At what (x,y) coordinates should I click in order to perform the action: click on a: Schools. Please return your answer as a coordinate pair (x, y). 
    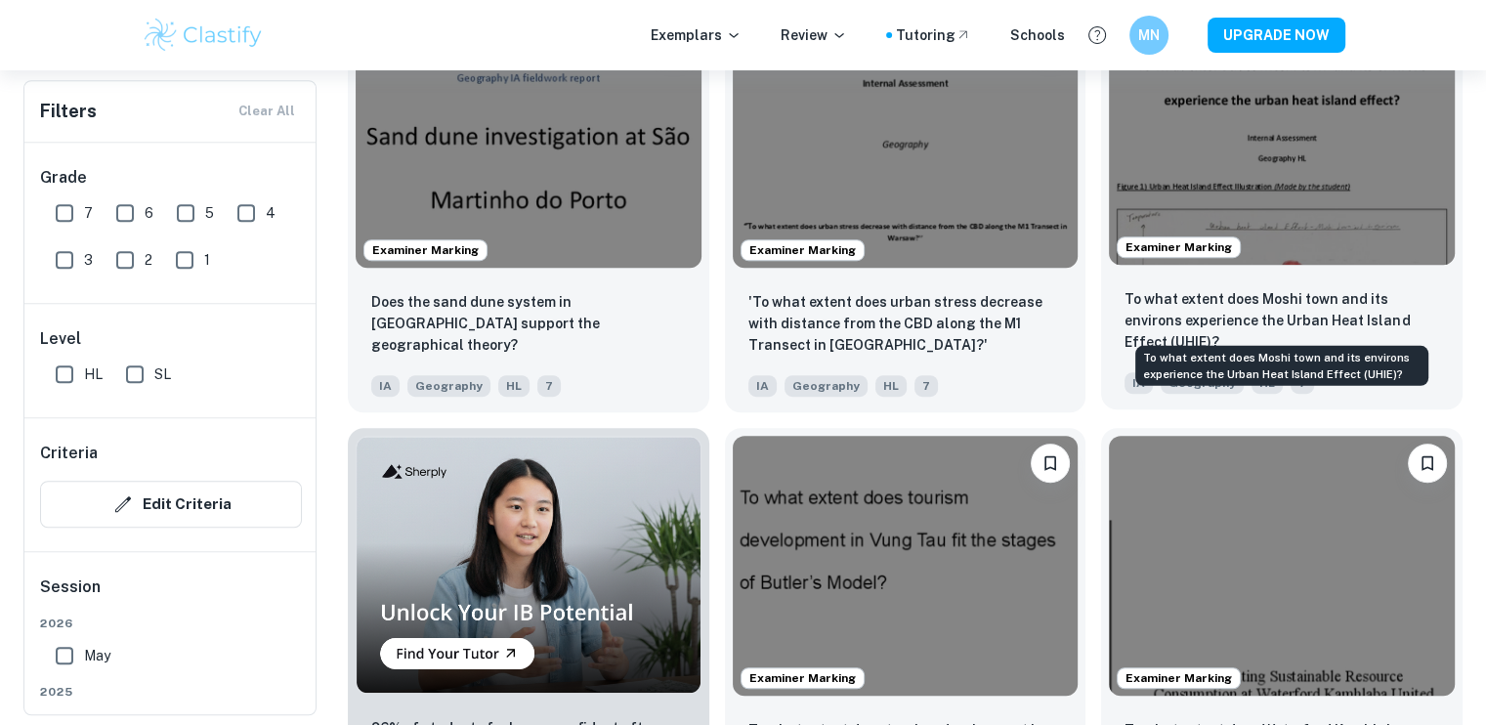
    Looking at the image, I should click on (1038, 35).